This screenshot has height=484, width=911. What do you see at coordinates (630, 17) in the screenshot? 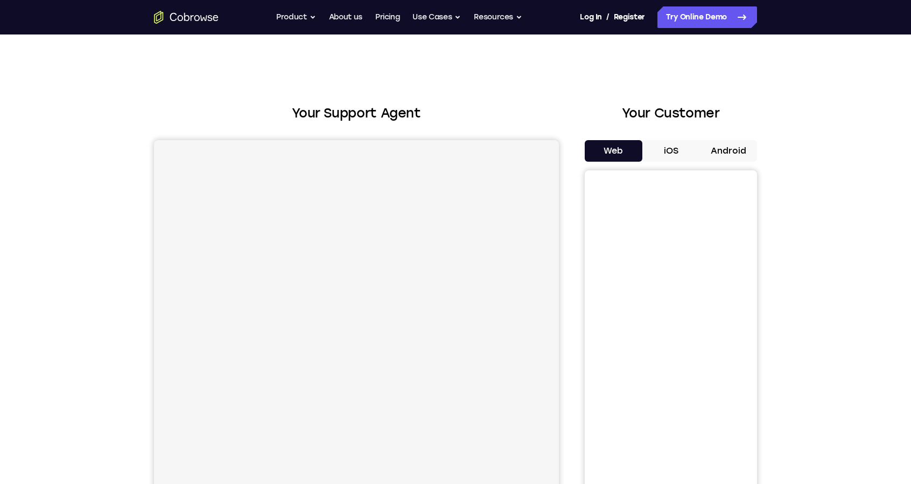
I see `a: Register` at bounding box center [630, 17].